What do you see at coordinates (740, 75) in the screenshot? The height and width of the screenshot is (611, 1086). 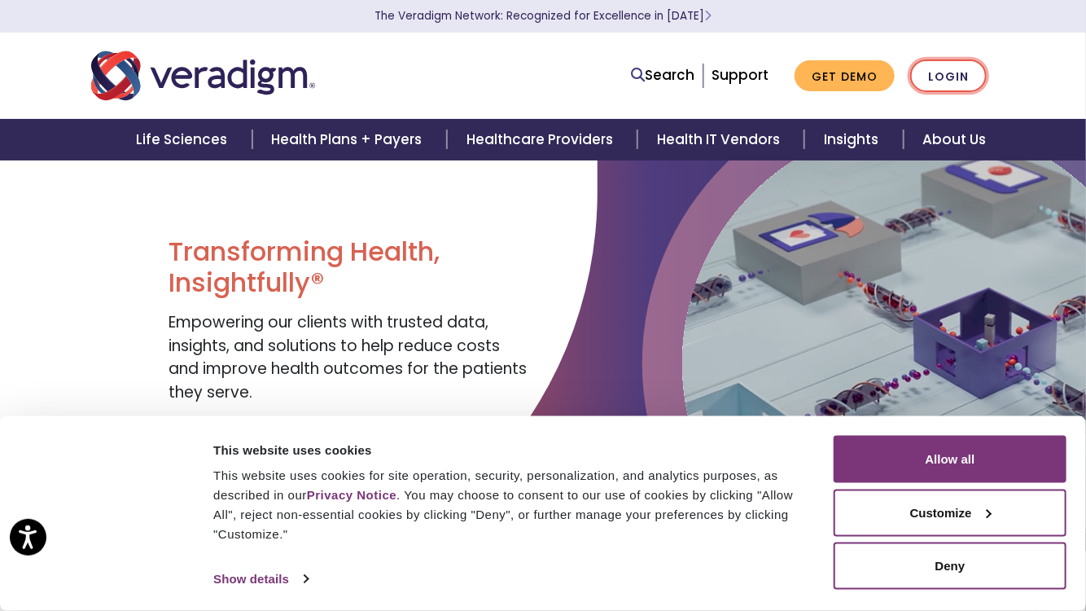 I see `a: Support` at bounding box center [740, 75].